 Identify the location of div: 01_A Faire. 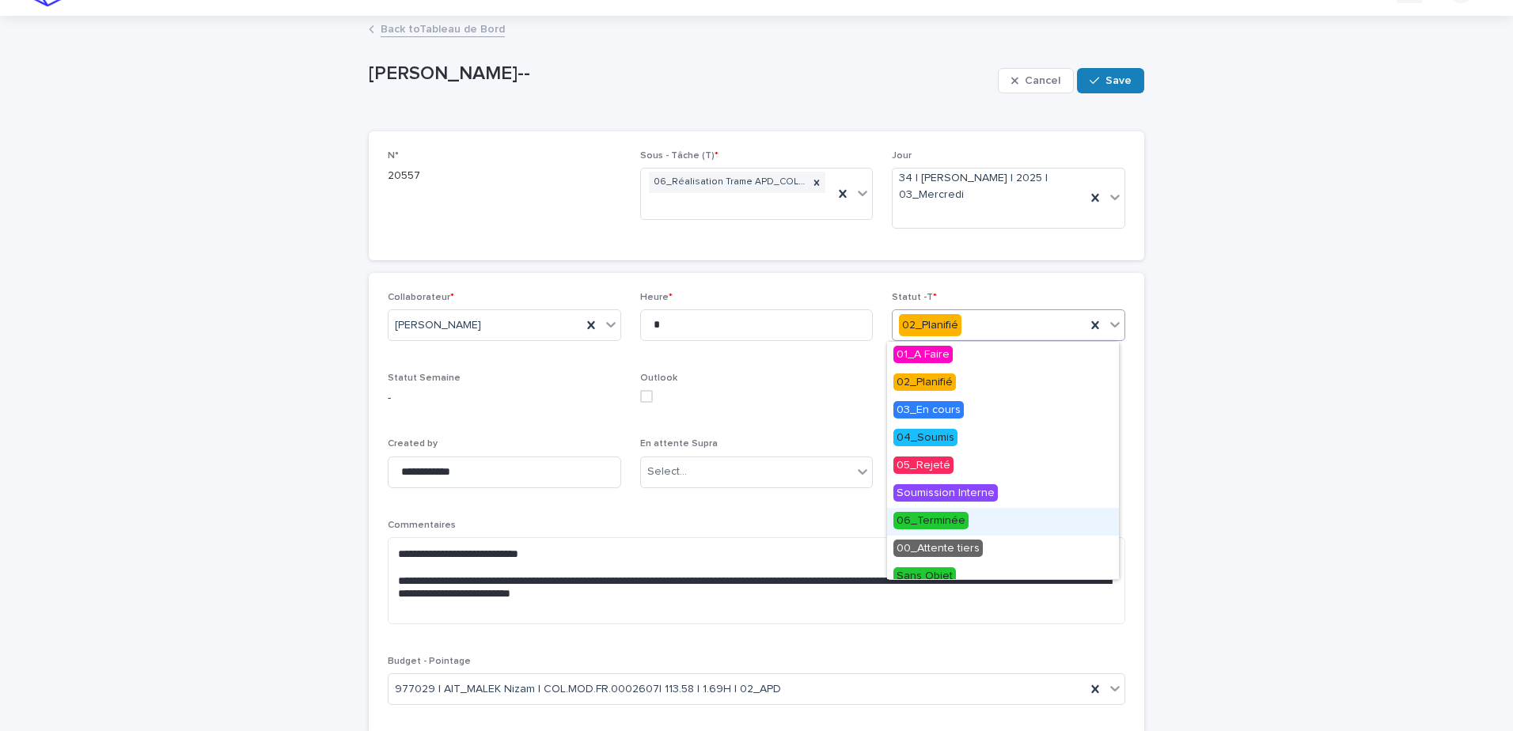
(1002, 355).